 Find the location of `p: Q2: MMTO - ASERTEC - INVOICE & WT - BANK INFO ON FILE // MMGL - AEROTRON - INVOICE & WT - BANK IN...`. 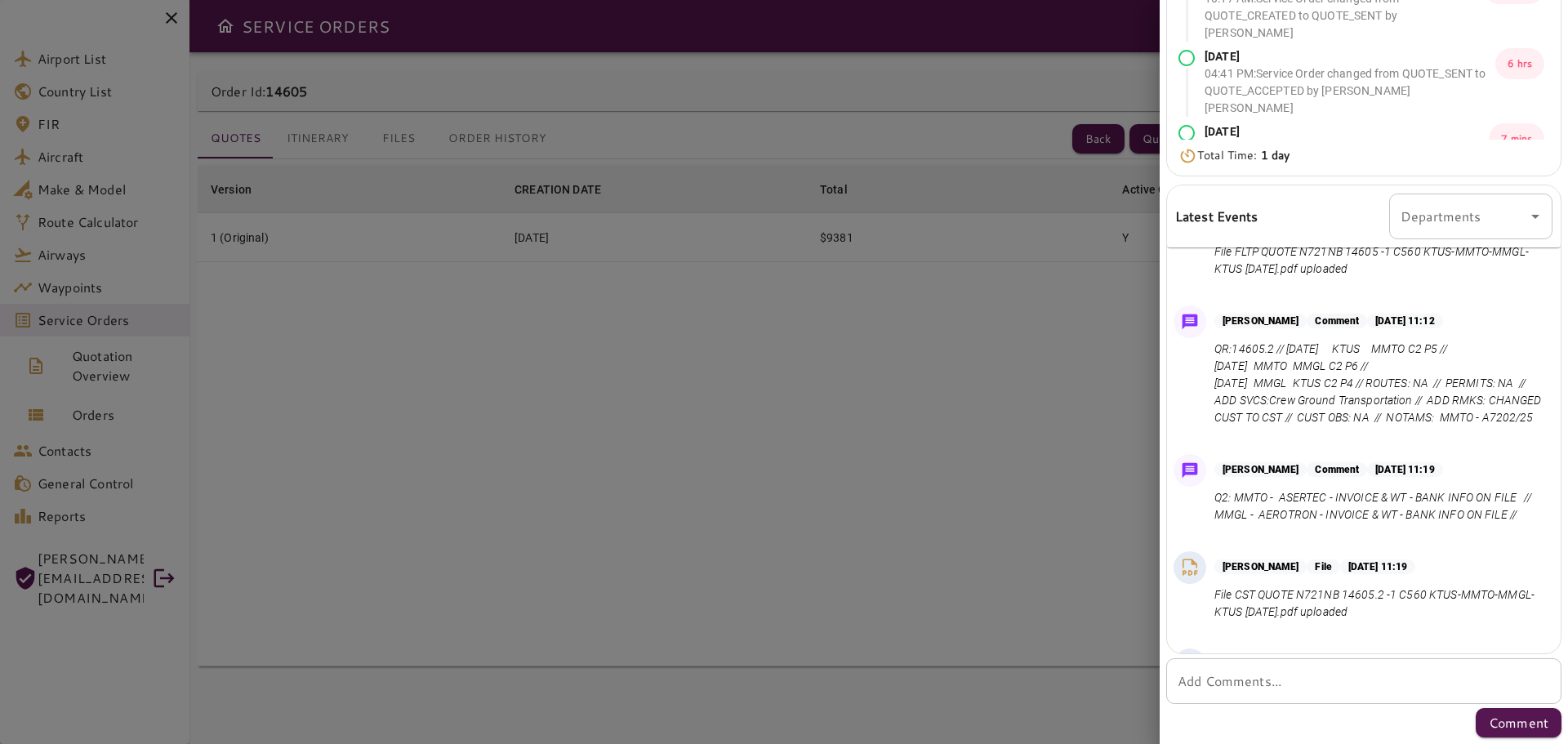

p: Q2: MMTO - ASERTEC - INVOICE & WT - BANK INFO ON FILE // MMGL - AEROTRON - INVOICE & WT - BANK IN... is located at coordinates (1380, 506).